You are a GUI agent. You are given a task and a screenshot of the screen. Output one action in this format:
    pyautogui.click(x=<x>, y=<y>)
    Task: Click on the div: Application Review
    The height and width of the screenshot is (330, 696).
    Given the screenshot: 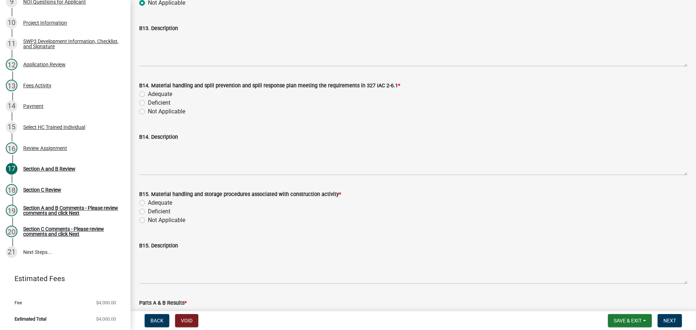 What is the action you would take?
    pyautogui.click(x=44, y=65)
    